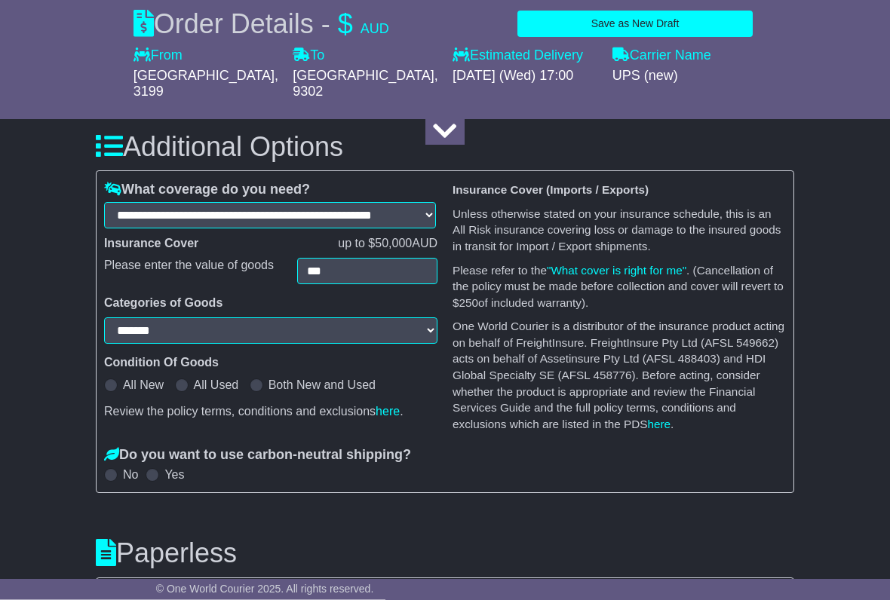 The height and width of the screenshot is (600, 890). Describe the element at coordinates (257, 456) in the screenshot. I see `label: Do you want to use carbon-neutral shipping?` at that location.